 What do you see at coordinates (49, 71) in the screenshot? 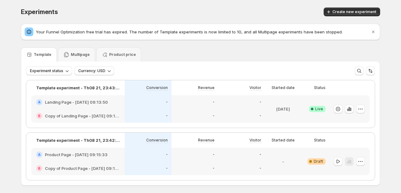
I see `button: Experiment status` at bounding box center [49, 71].